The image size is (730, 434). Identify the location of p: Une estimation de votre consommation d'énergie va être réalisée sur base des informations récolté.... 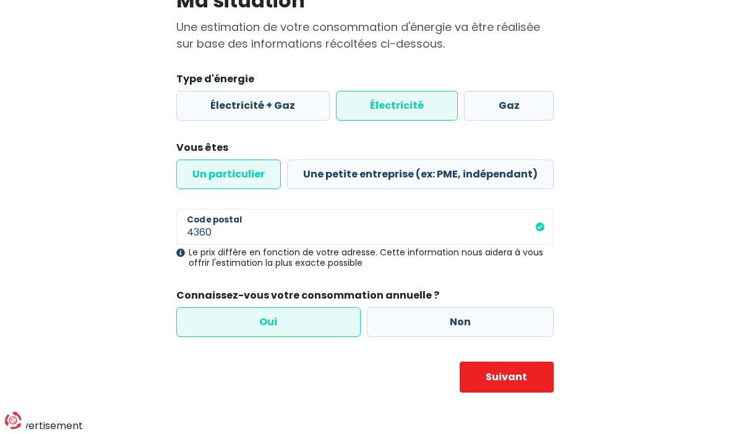
(365, 36).